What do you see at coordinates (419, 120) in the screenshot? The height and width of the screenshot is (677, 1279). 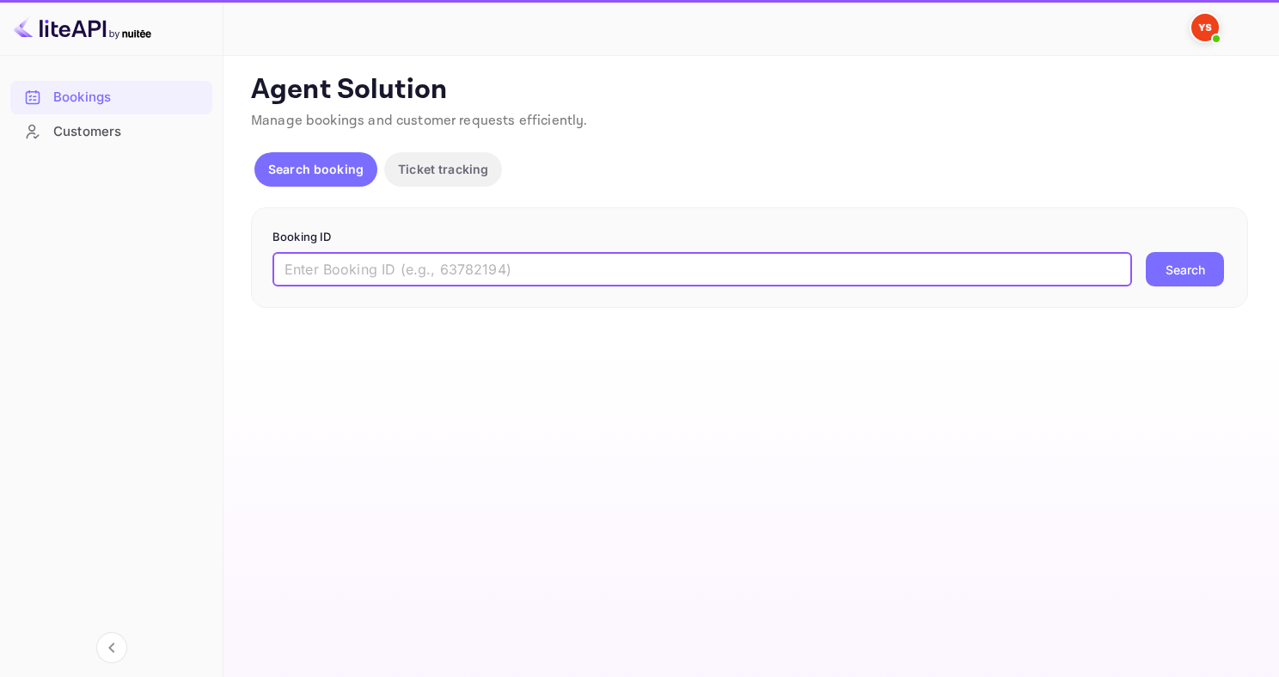 I see `span: Manage bookings and customer requests efficiently.` at bounding box center [419, 120].